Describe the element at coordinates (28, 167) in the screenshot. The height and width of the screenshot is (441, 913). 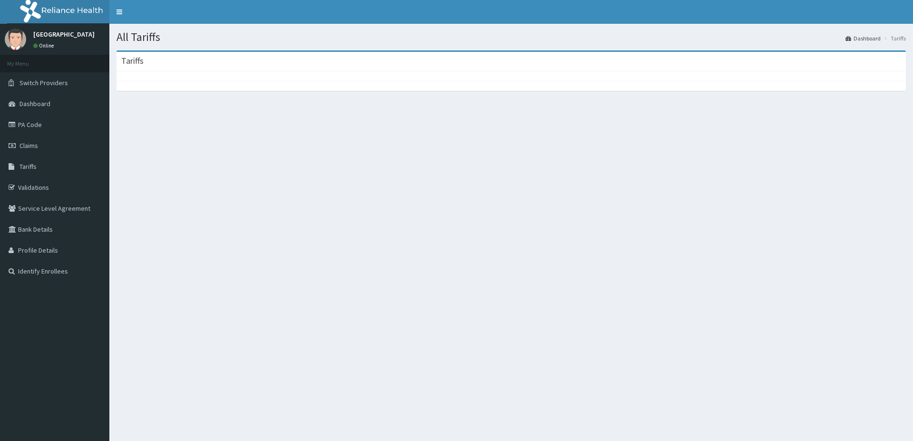
I see `span: Tariffs` at that location.